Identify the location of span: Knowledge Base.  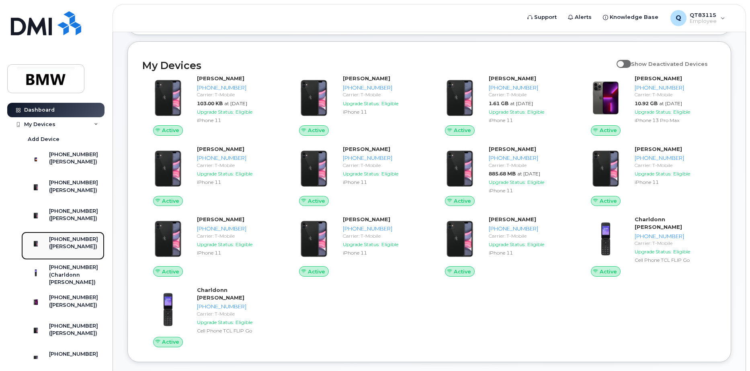
(634, 17).